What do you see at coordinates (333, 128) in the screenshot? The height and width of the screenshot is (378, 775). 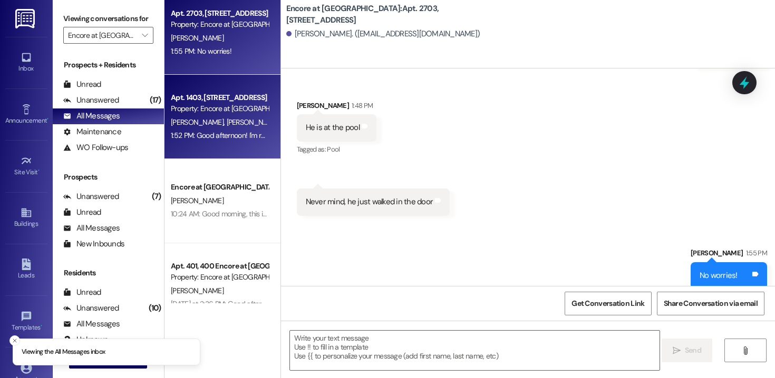 I see `div: He is at the pool` at bounding box center [333, 128].